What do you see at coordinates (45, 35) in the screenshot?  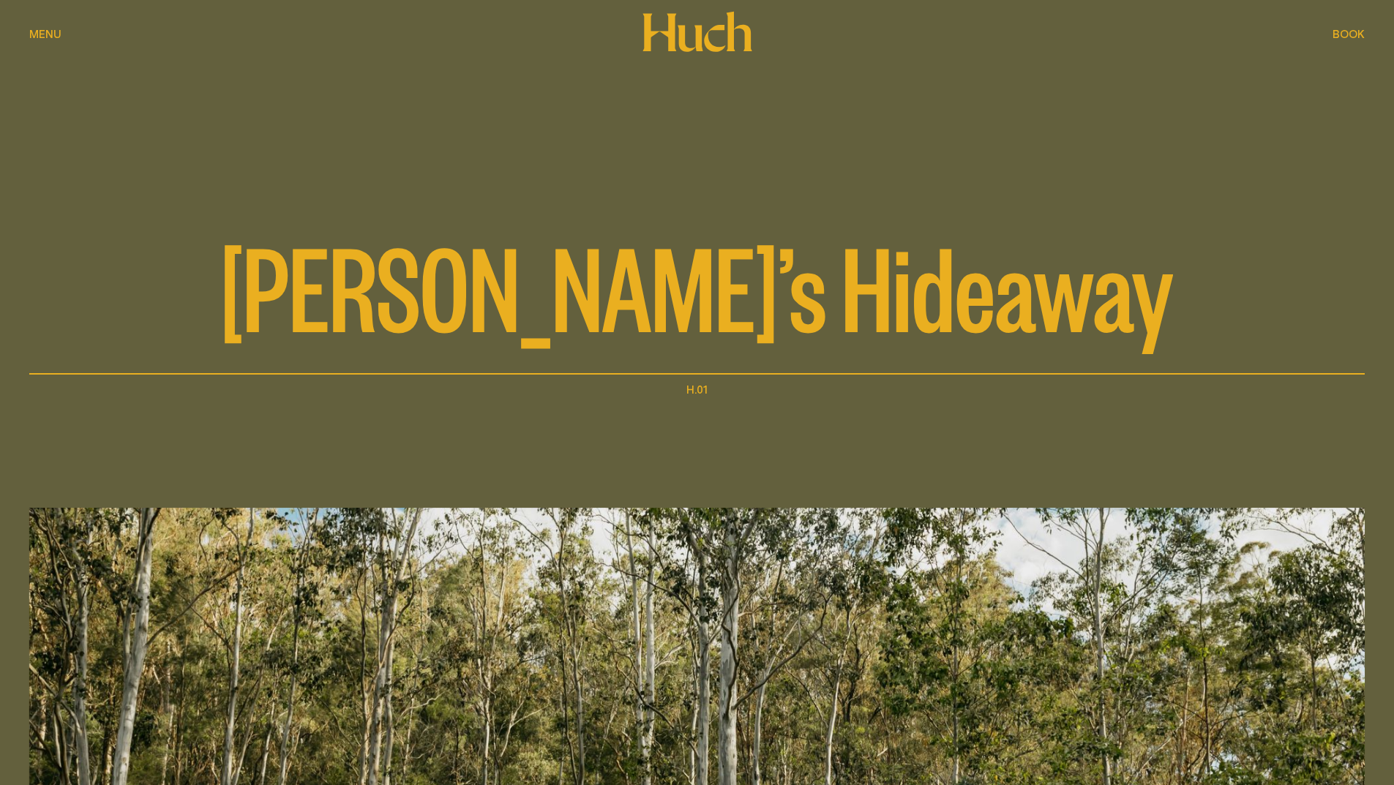 I see `button: show menu` at bounding box center [45, 35].